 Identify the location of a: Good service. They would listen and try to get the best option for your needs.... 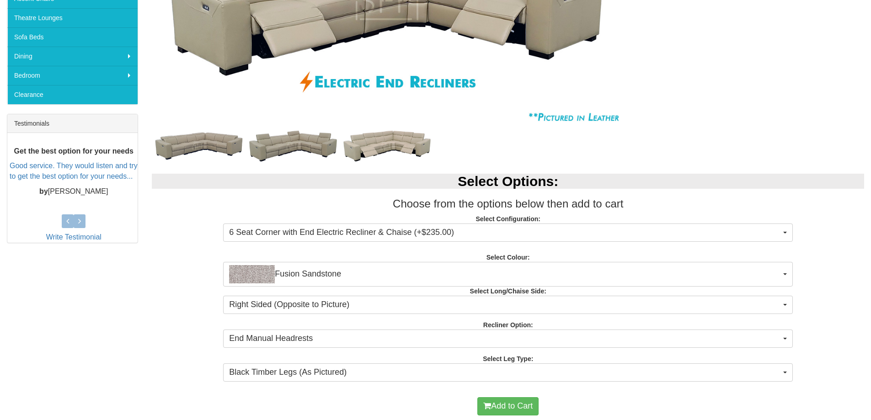
(74, 171).